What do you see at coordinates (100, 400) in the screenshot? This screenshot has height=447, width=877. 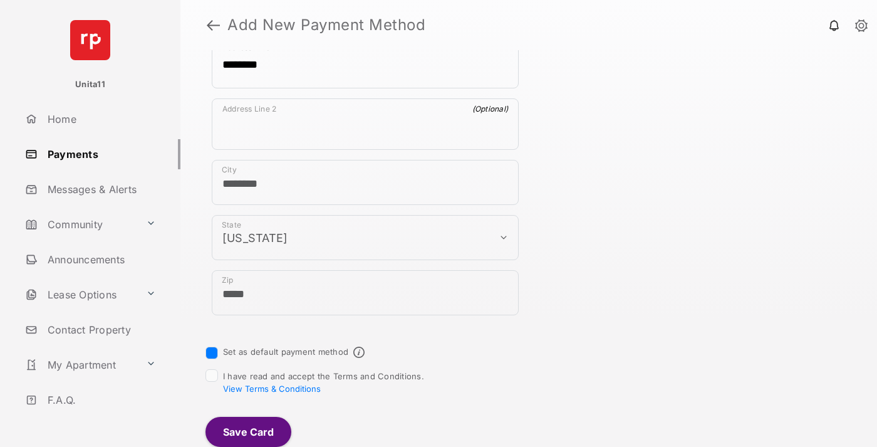 I see `a: F.A.Q.` at bounding box center [100, 400].